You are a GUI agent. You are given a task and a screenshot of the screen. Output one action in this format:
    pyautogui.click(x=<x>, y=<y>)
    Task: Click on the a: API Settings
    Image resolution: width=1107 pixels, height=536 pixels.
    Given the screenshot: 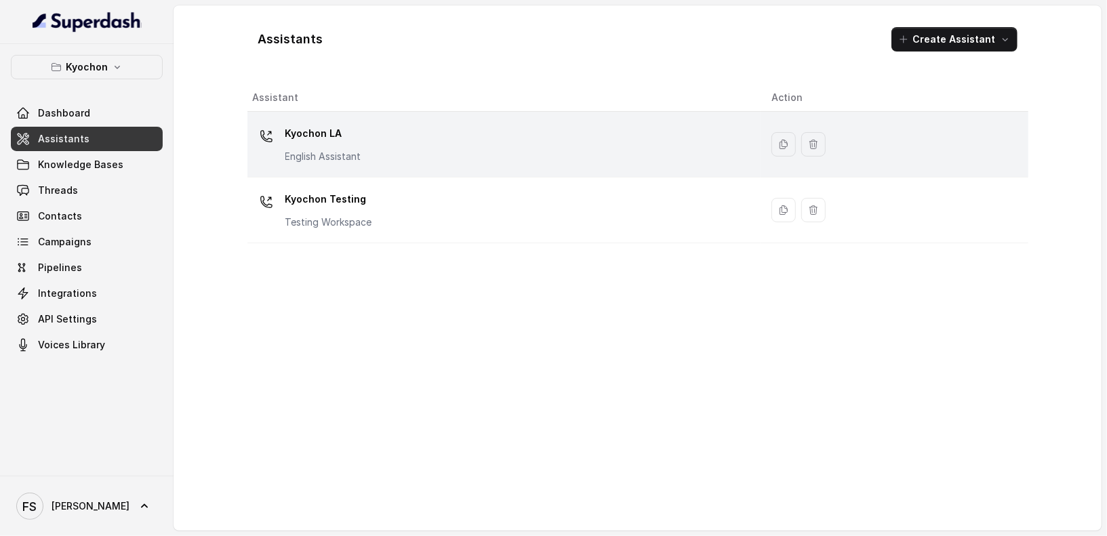 What is the action you would take?
    pyautogui.click(x=87, y=319)
    